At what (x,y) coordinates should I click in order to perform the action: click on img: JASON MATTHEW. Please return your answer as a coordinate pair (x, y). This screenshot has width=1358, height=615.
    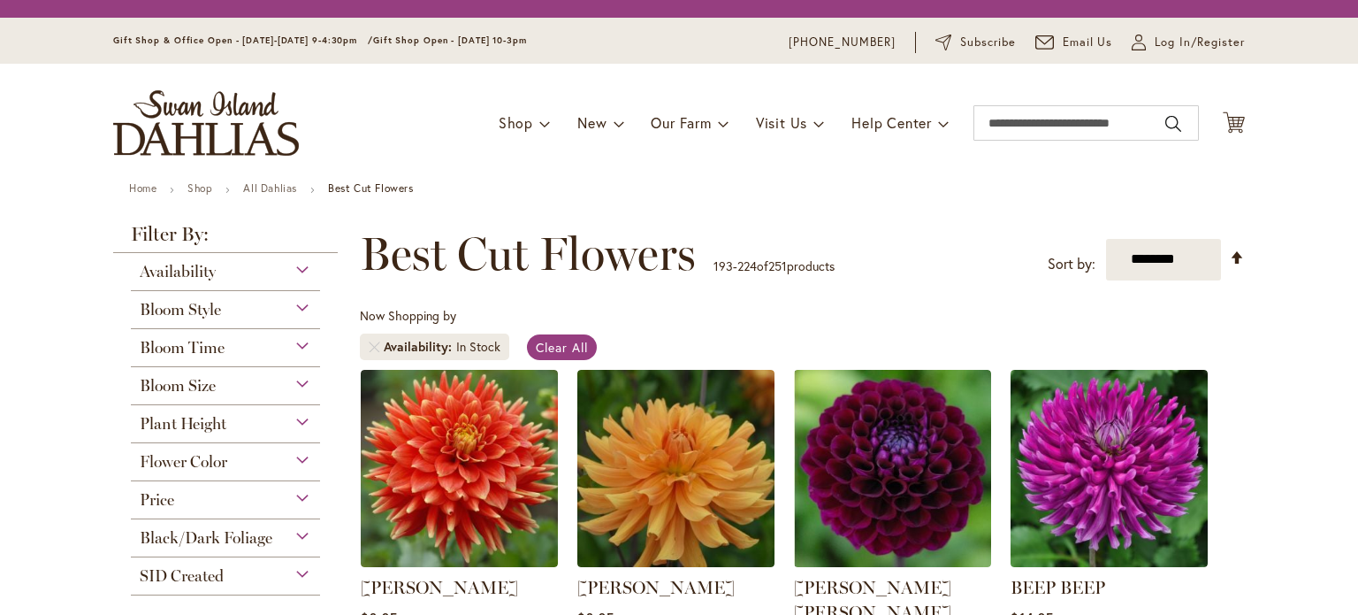
    Looking at the image, I should click on (892, 468).